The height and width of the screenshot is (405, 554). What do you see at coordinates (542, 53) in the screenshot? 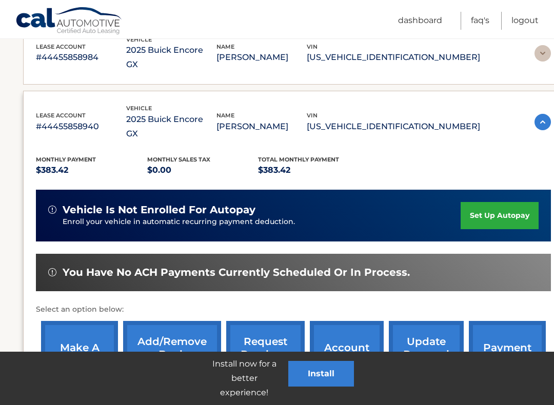
I see `img: accordion-rest.svg` at bounding box center [542, 53].